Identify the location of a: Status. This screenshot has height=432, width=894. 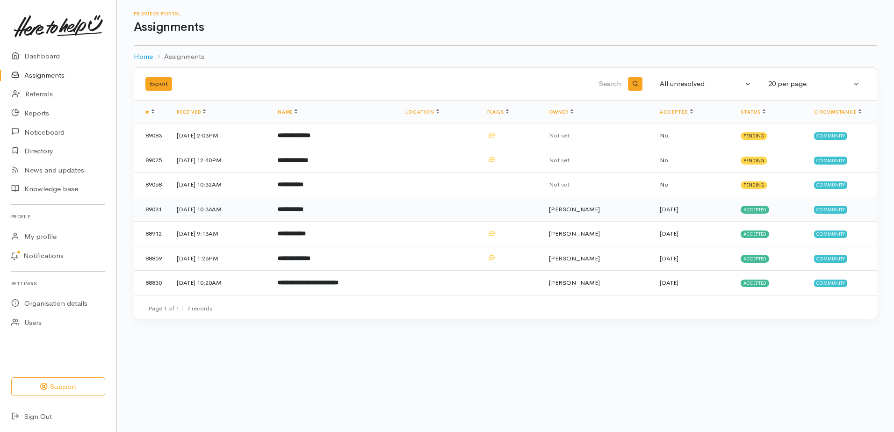
(752, 112).